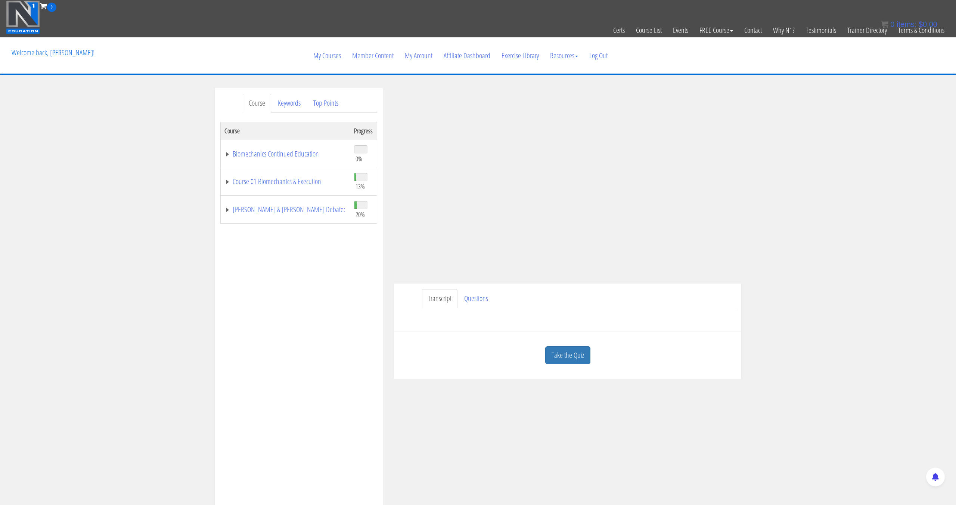 The width and height of the screenshot is (956, 505). I want to click on th: Course, so click(286, 131).